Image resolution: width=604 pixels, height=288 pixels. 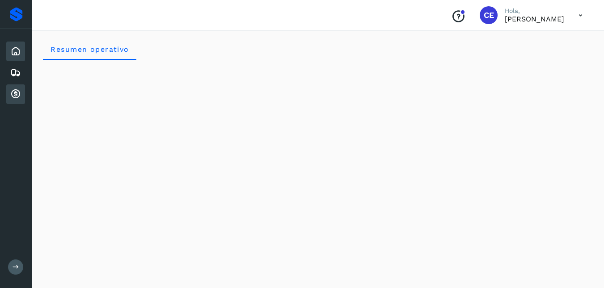 What do you see at coordinates (16, 73) in the screenshot?
I see `div: Embarques` at bounding box center [16, 73].